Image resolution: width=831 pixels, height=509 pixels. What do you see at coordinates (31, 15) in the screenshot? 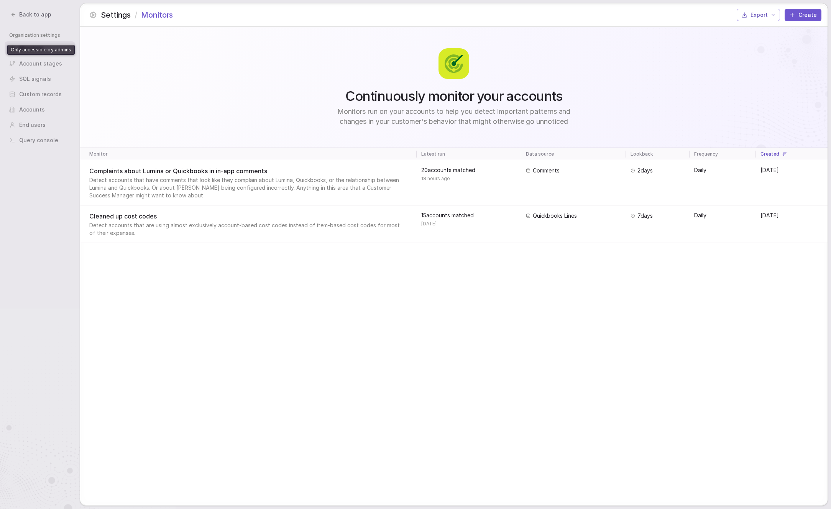
I see `button: Back to app` at bounding box center [31, 15].